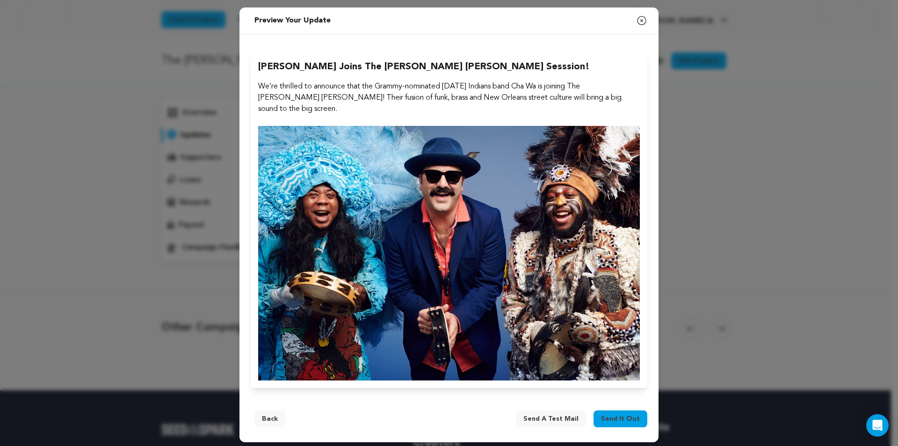 This screenshot has height=446, width=898. I want to click on div: Open Intercom Messenger, so click(878, 425).